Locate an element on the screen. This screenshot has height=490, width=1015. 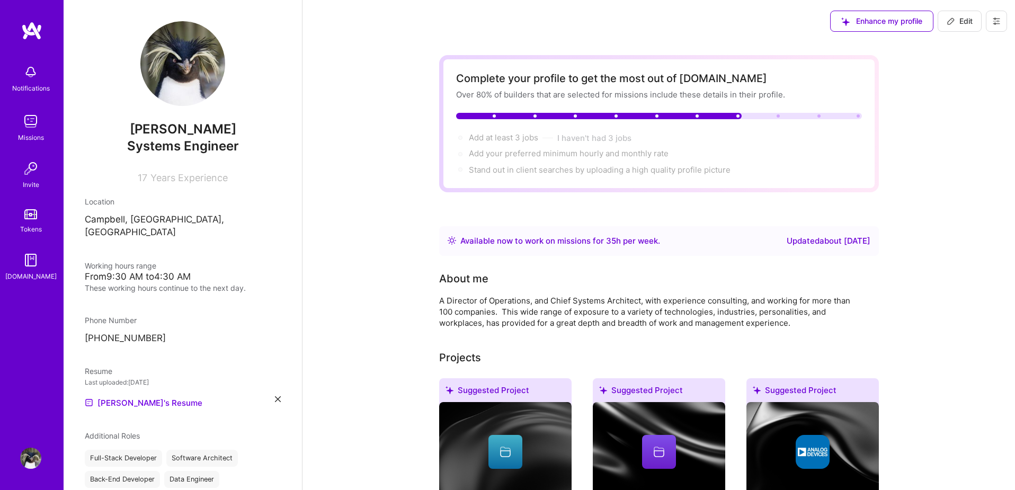
img: teamwork is located at coordinates (31, 121).